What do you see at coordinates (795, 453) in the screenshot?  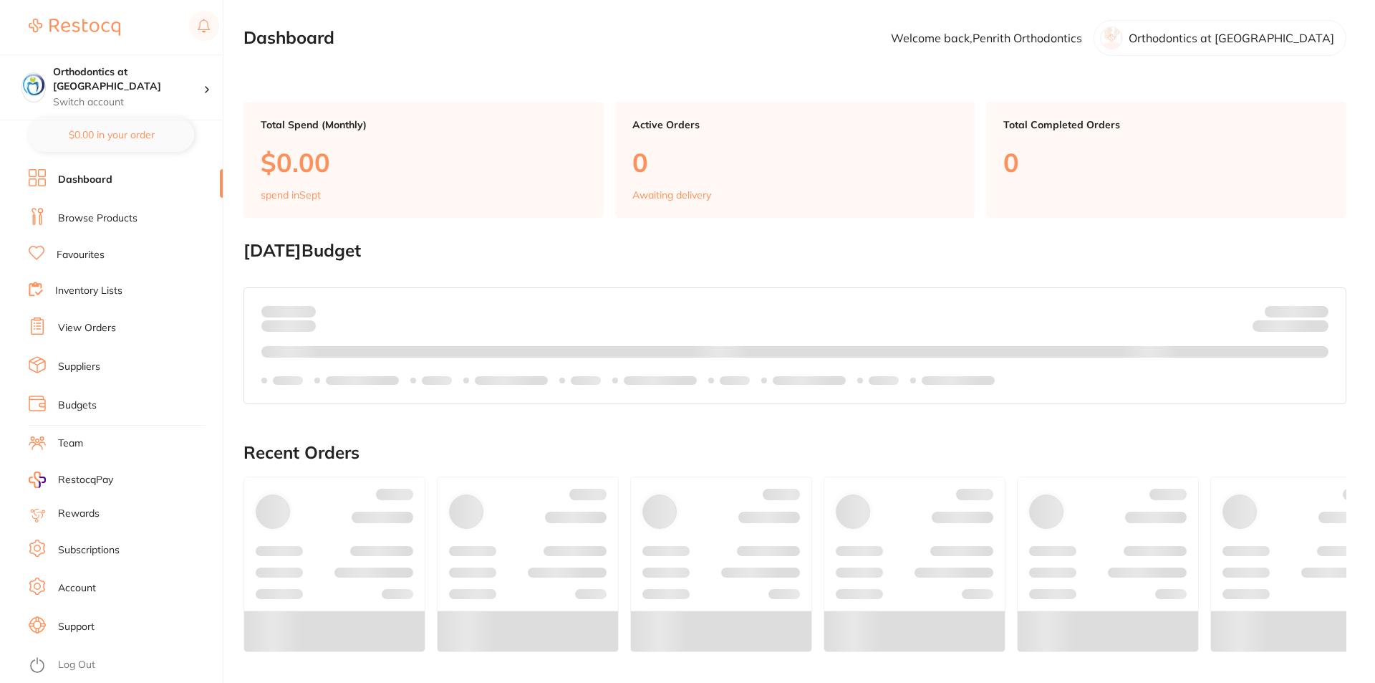 I see `h2: Recent Orders` at bounding box center [795, 453].